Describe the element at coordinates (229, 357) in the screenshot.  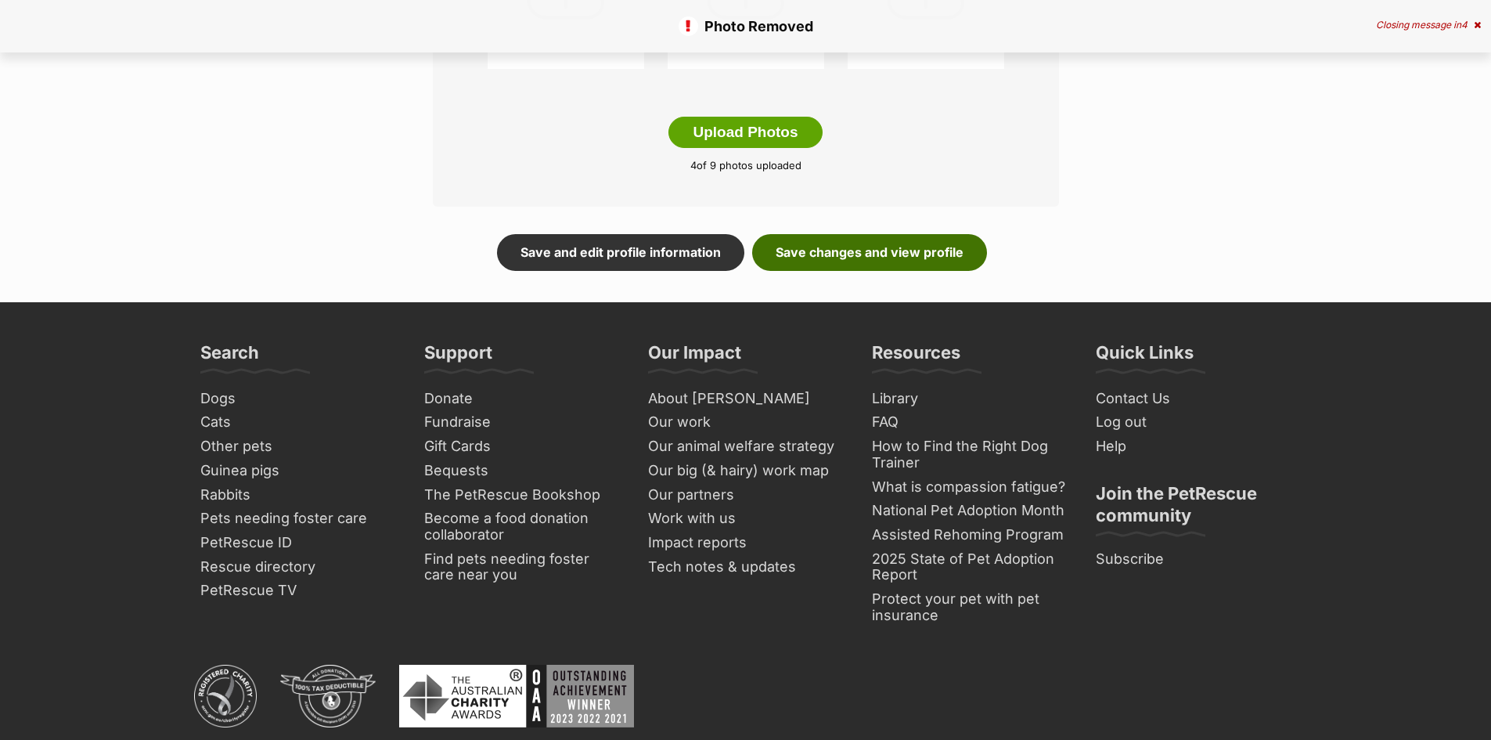
I see `h3: Search` at that location.